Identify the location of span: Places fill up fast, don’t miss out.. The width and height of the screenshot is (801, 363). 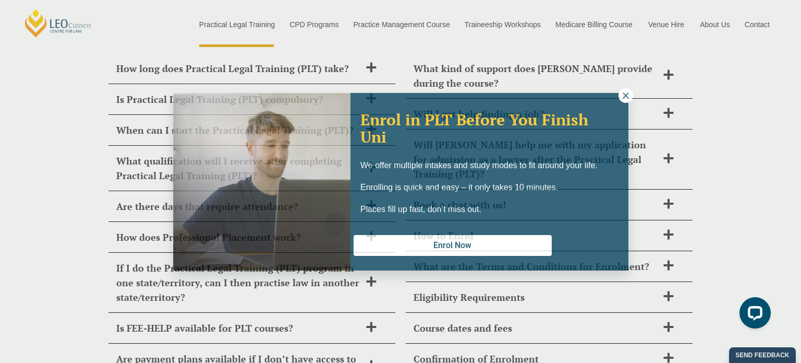
(421, 209).